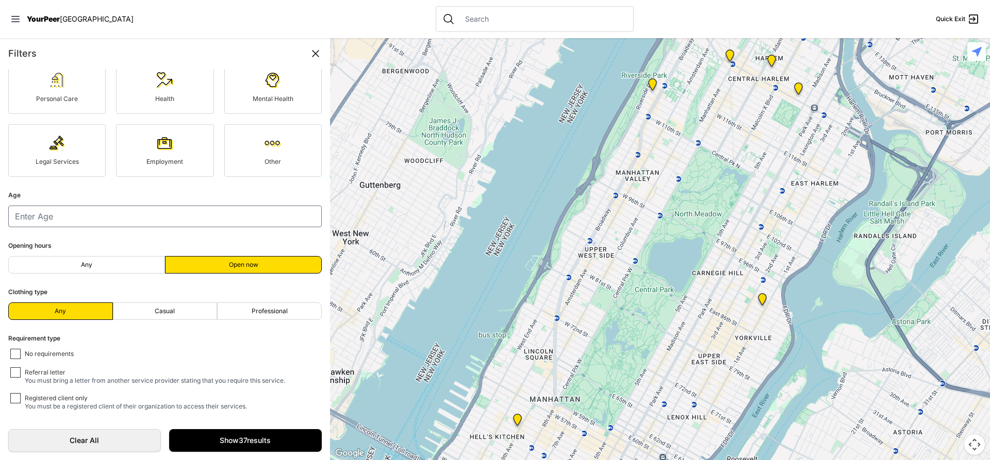 This screenshot has height=460, width=990. I want to click on span: Requirement type, so click(34, 338).